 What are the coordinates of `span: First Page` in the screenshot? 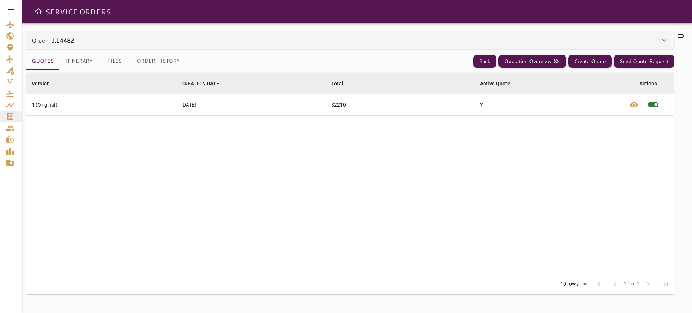 It's located at (598, 285).